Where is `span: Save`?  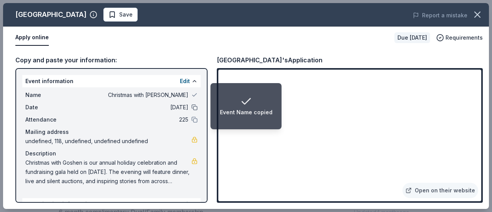
span: Save is located at coordinates (126, 15).